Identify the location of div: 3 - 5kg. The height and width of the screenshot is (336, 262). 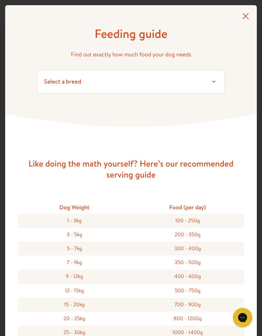
(74, 234).